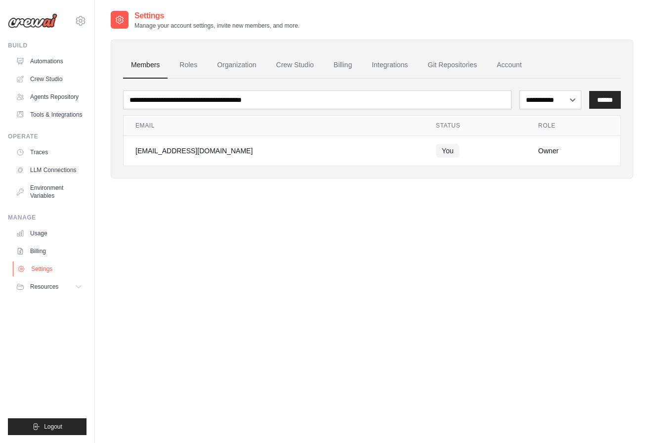  Describe the element at coordinates (49, 115) in the screenshot. I see `a: Tools & Integrations` at that location.